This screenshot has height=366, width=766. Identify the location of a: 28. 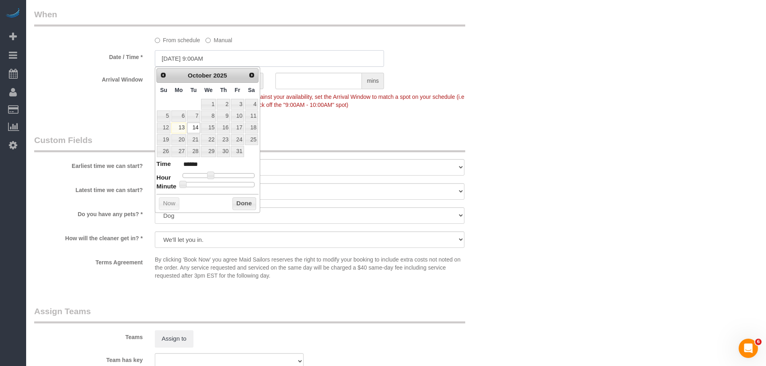
(193, 151).